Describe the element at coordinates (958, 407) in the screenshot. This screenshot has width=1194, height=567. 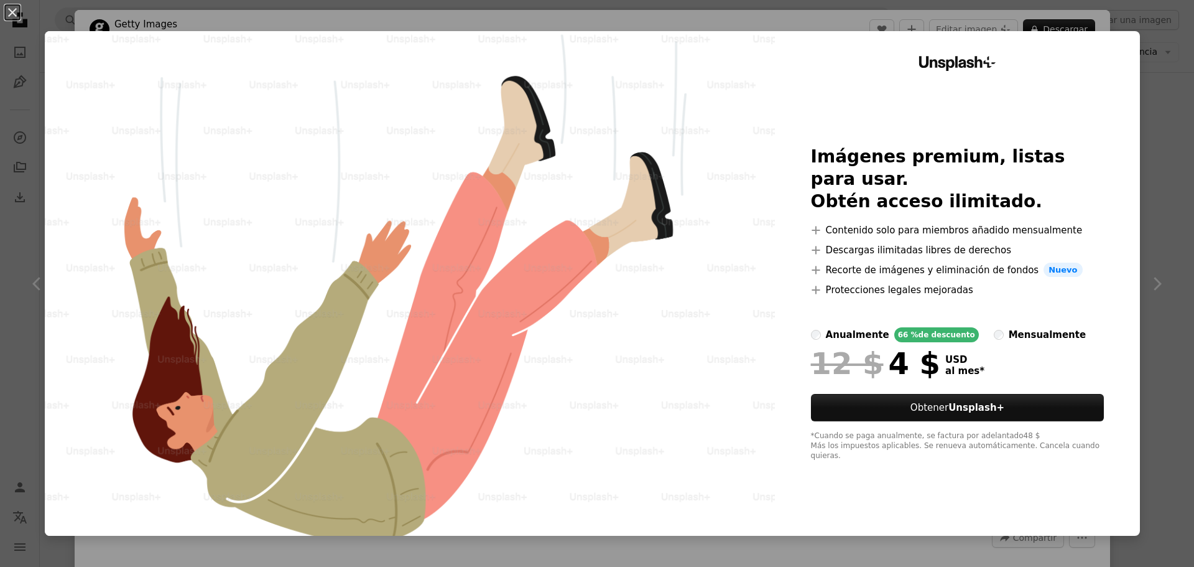
I see `button: ObtenerUnsplash+` at that location.